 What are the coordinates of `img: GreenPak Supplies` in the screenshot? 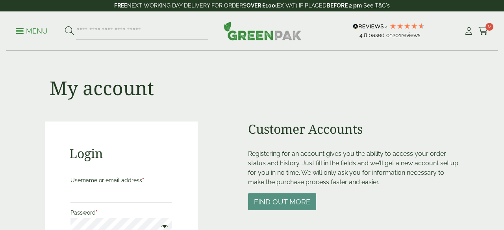 It's located at (263, 31).